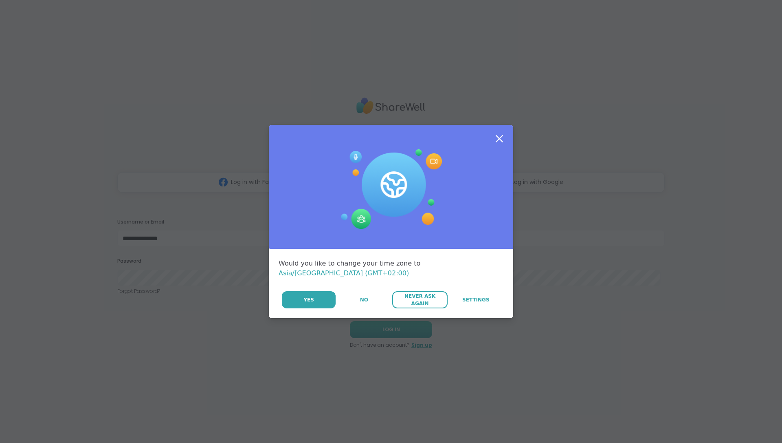 The width and height of the screenshot is (782, 443). Describe the element at coordinates (391, 268) in the screenshot. I see `div: Would you like to change your time zone to` at that location.